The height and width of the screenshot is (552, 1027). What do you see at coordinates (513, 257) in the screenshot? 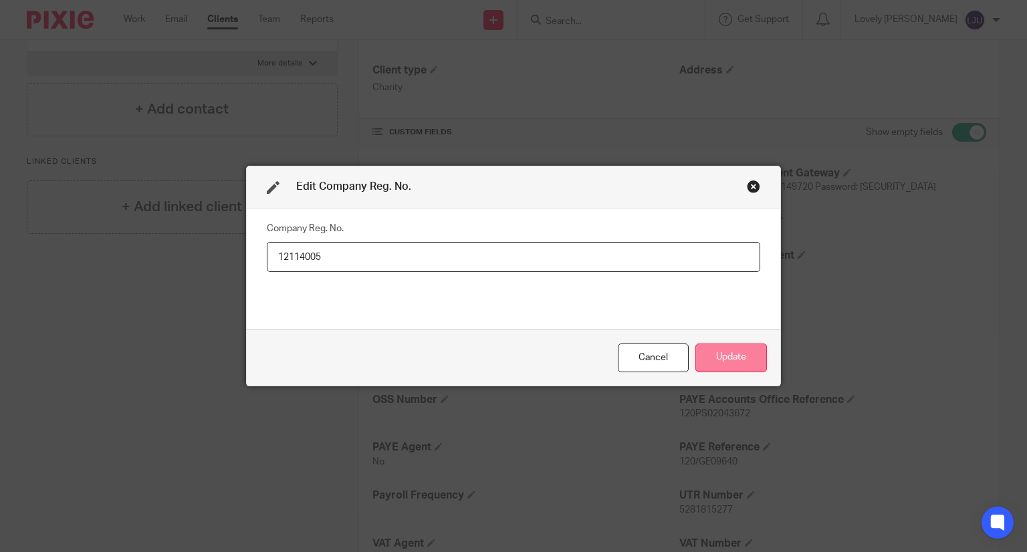
I see `input: Company Reg. No.` at bounding box center [513, 257].